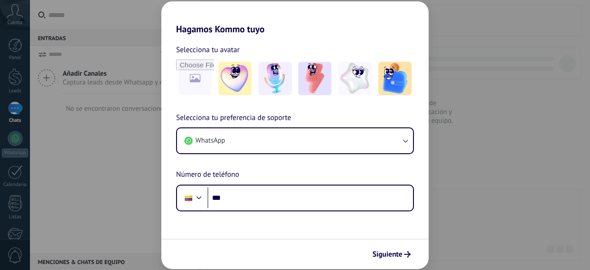  I want to click on span: Número de teléfono, so click(207, 175).